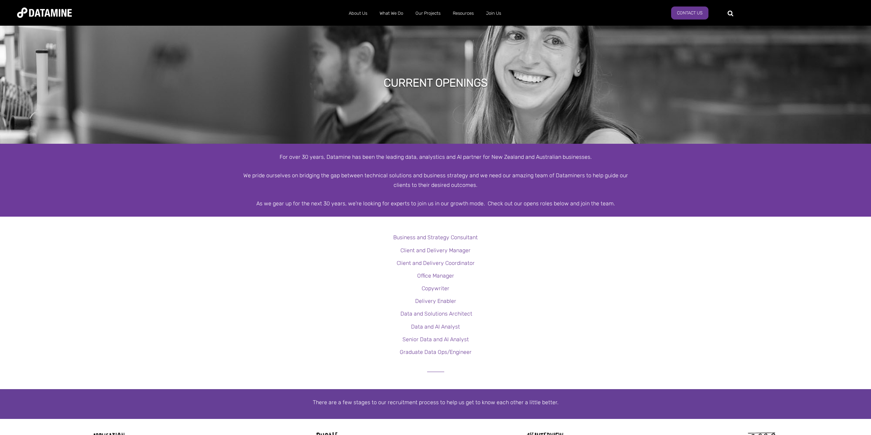 The image size is (871, 435). What do you see at coordinates (494, 13) in the screenshot?
I see `a: Join Us` at bounding box center [494, 13].